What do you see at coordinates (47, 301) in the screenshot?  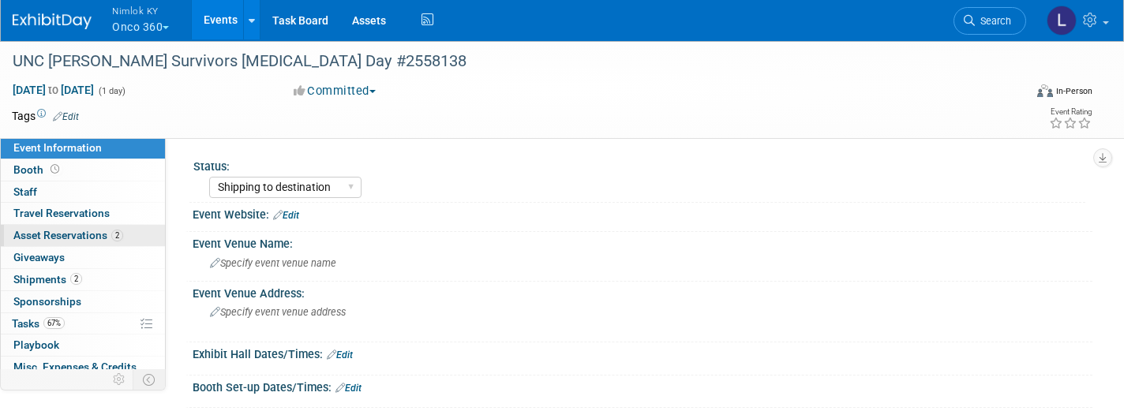 I see `span: Sponsorships` at bounding box center [47, 301].